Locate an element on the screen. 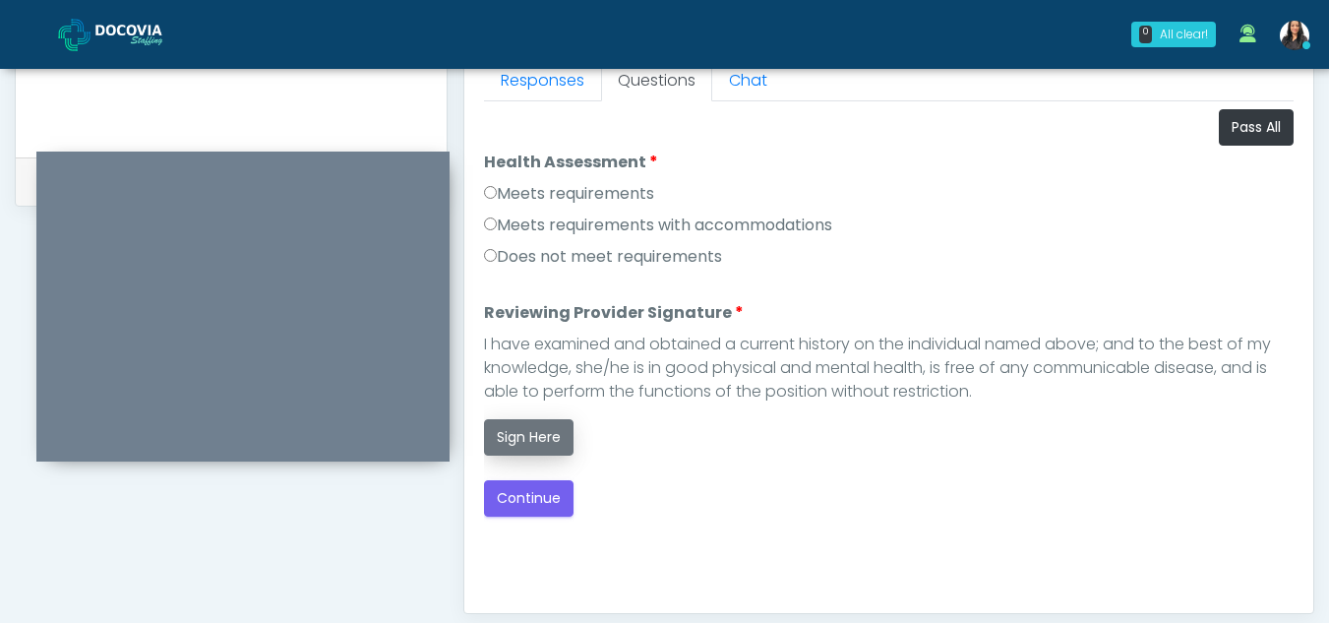 This screenshot has height=623, width=1329. button: Pass All is located at coordinates (1256, 127).